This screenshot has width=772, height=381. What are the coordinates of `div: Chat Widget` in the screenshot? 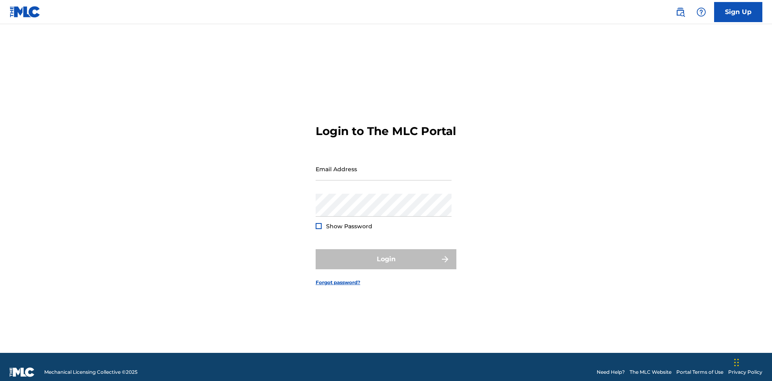 It's located at (752, 362).